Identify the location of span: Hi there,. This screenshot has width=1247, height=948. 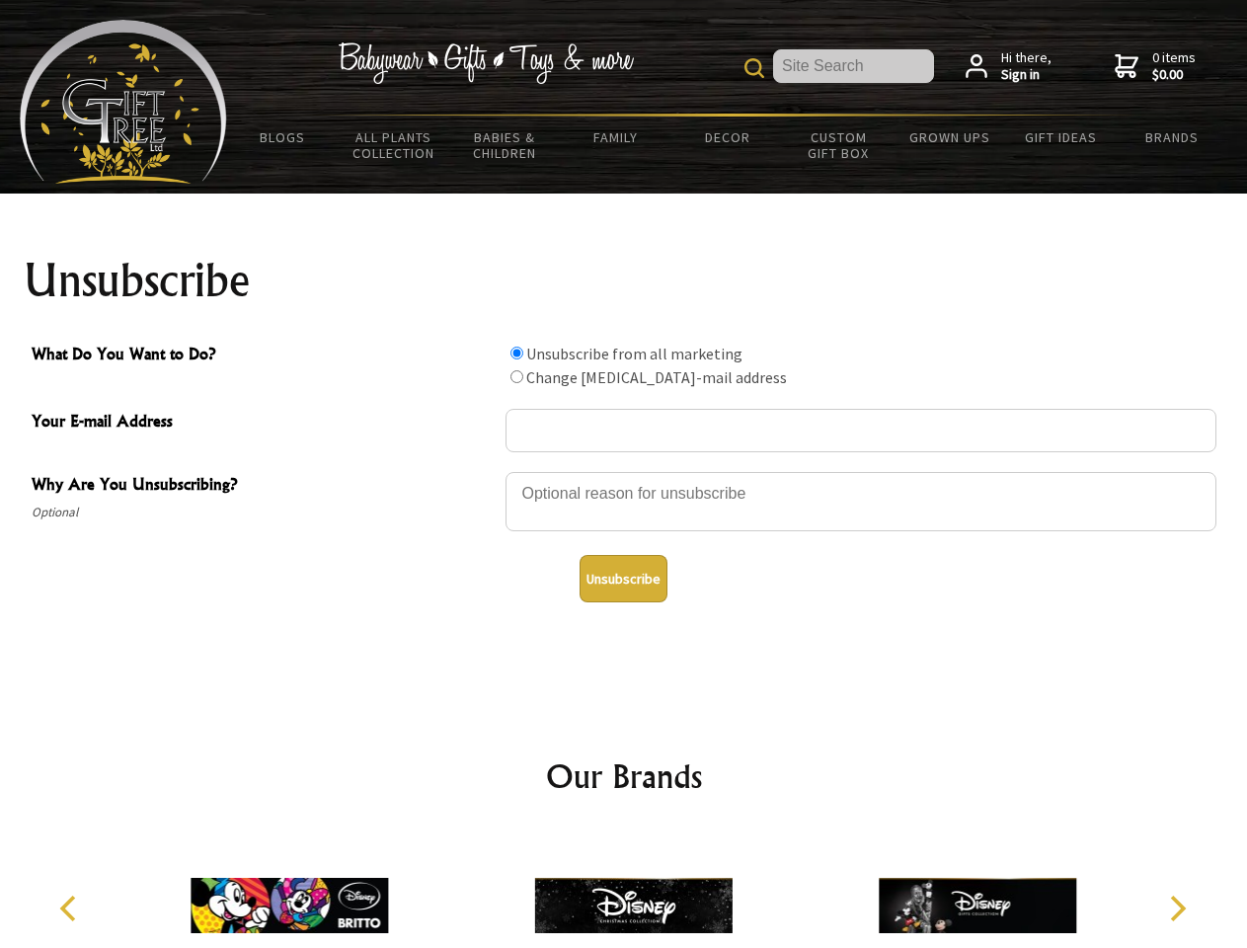
(1026, 66).